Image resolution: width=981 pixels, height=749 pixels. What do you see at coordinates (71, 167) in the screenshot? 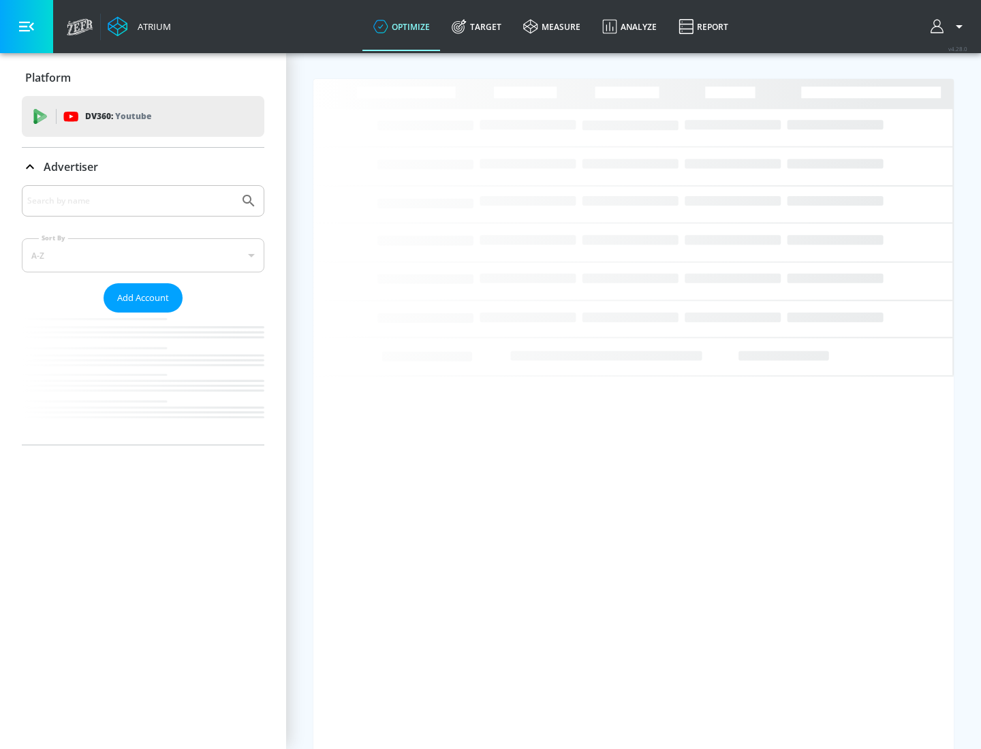
I see `p: Advertiser` at bounding box center [71, 167].